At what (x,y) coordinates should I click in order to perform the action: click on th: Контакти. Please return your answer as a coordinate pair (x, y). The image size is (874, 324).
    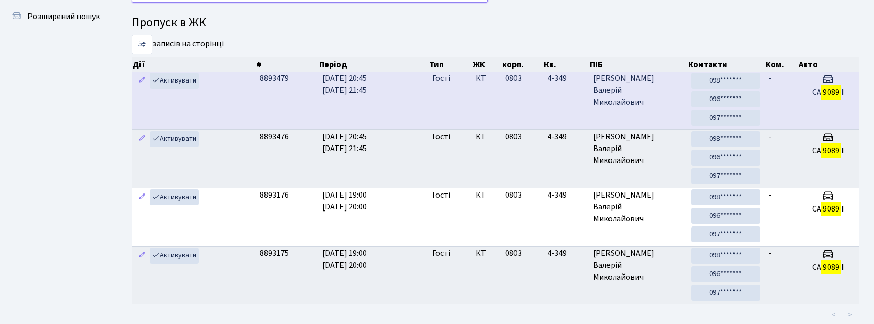
    Looking at the image, I should click on (725, 65).